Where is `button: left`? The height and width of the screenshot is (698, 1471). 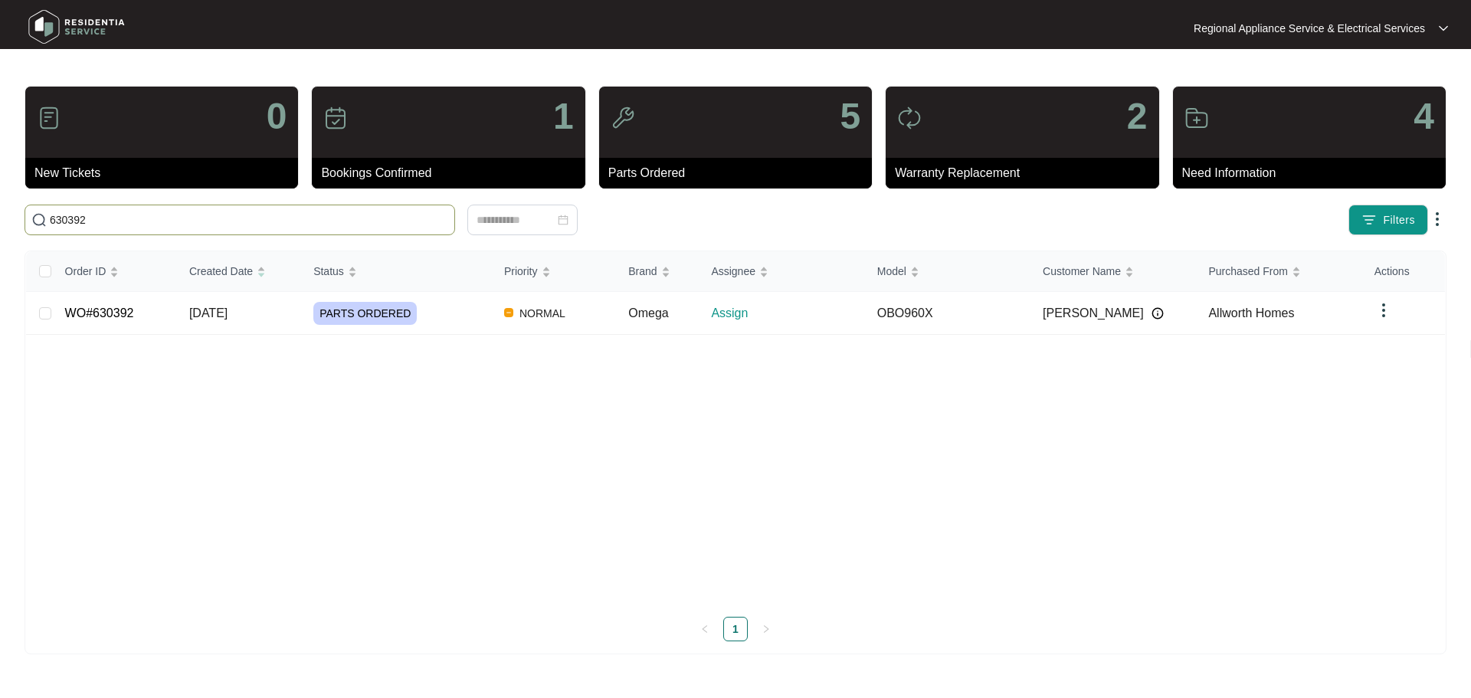 button: left is located at coordinates (705, 629).